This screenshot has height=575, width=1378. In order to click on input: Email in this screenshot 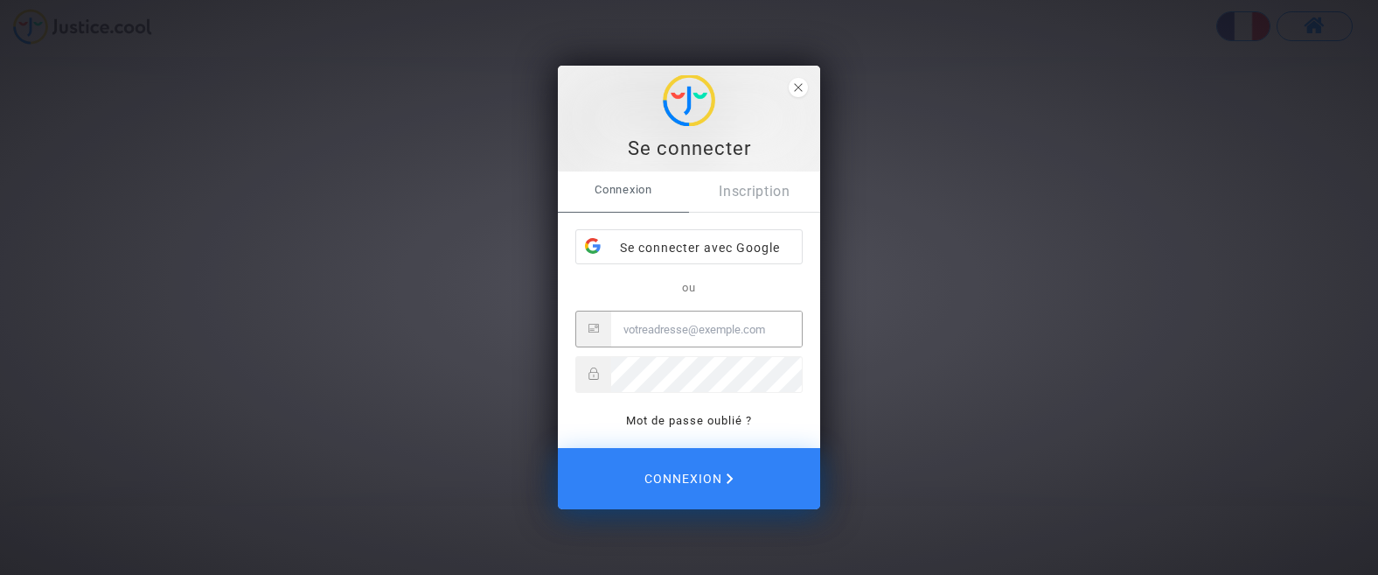, I will do `click(707, 329)`.